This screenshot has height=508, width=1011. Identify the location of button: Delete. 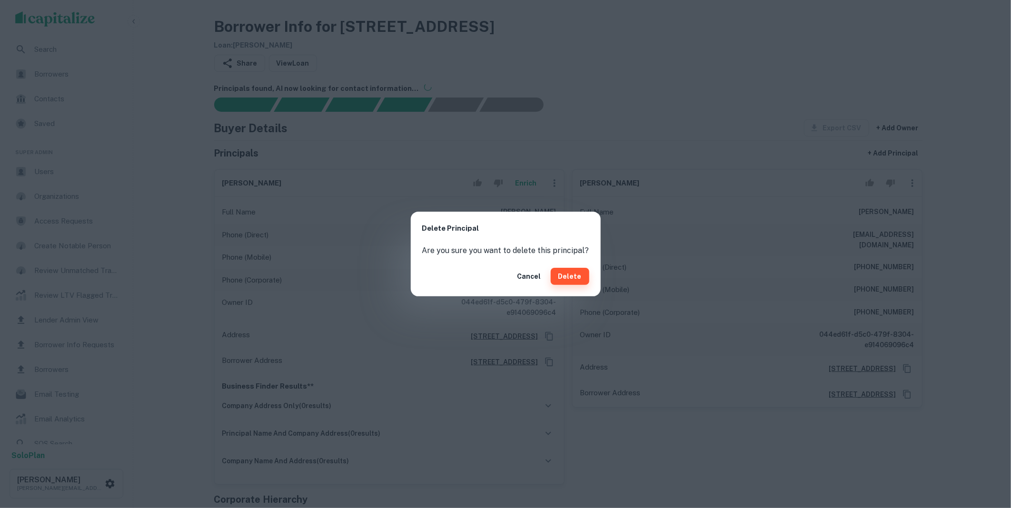
(570, 277).